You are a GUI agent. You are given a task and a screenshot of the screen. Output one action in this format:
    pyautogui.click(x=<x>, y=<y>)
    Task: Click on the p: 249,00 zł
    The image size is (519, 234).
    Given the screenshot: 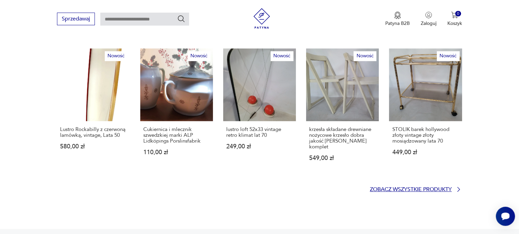 What is the action you would take?
    pyautogui.click(x=259, y=146)
    